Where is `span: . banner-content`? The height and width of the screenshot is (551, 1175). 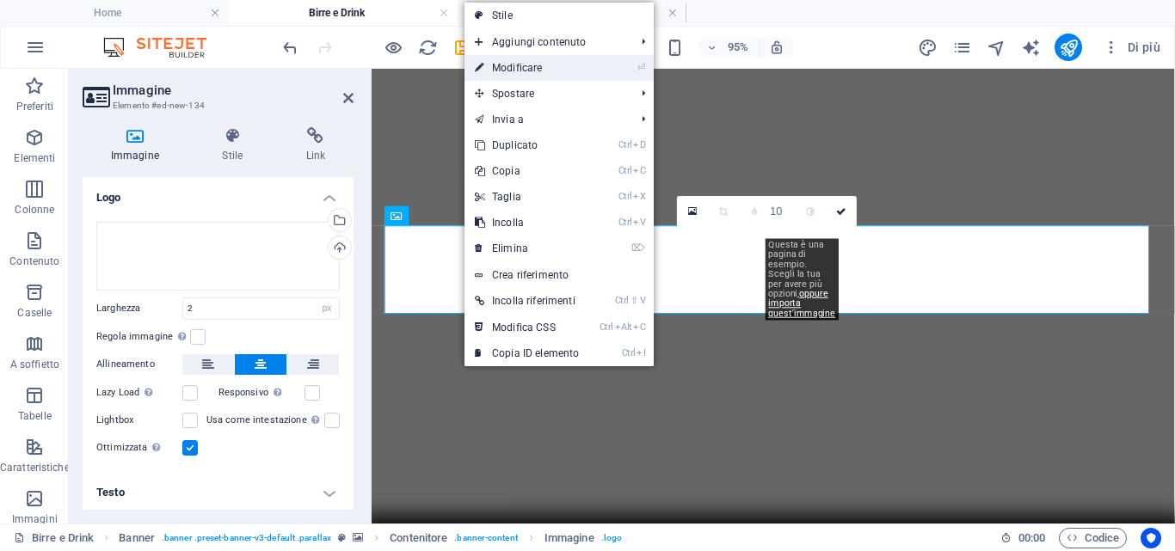 span: . banner-content is located at coordinates (485, 539).